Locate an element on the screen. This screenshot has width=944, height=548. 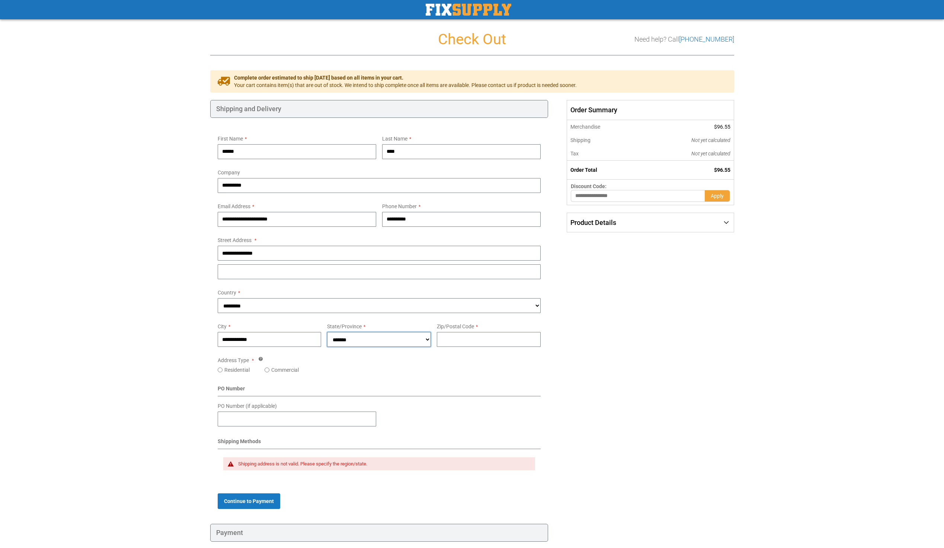
button: Apply is located at coordinates (717, 196).